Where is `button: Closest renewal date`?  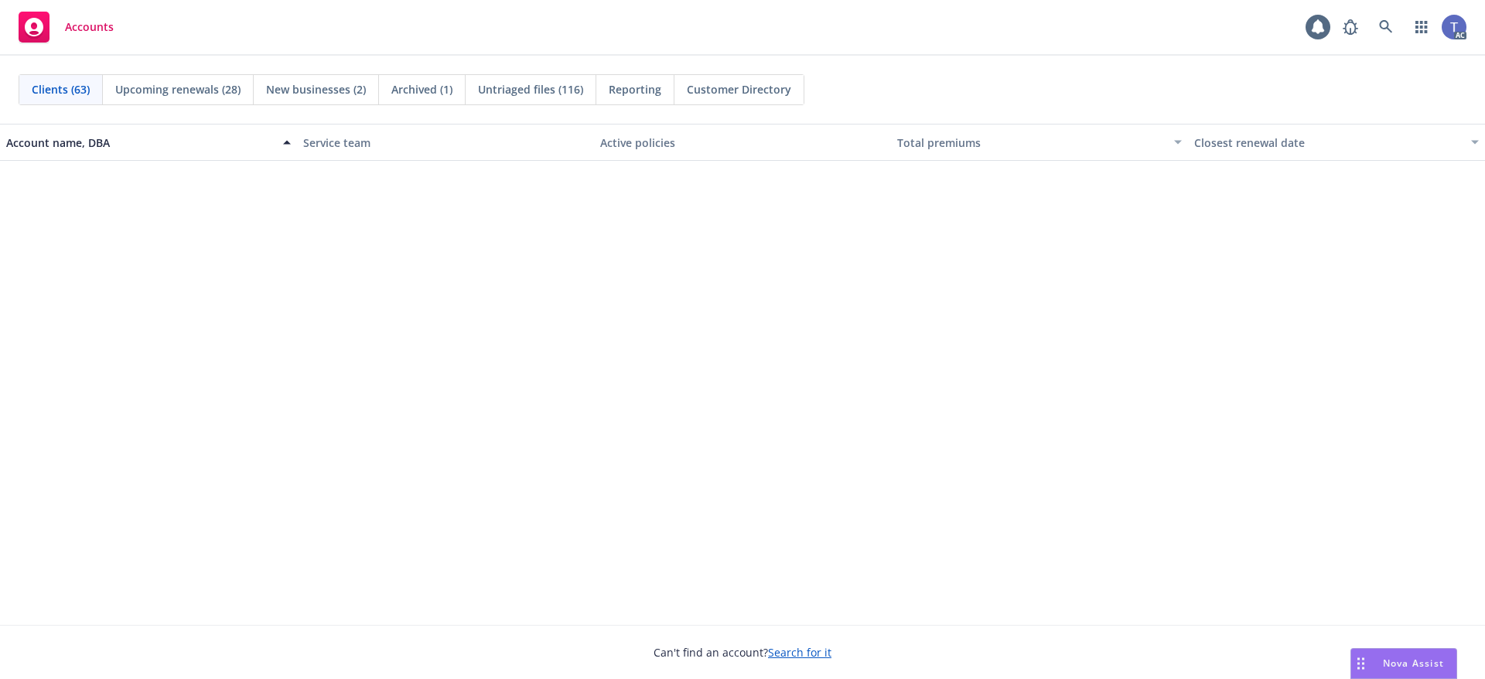
button: Closest renewal date is located at coordinates (1336, 142).